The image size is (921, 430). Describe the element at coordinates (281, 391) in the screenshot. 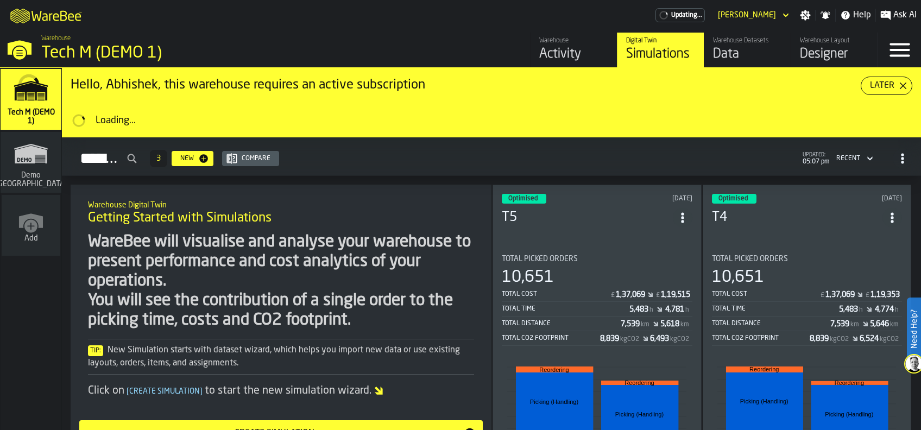

I see `div: Click on to start the new simulation wizard.` at that location.